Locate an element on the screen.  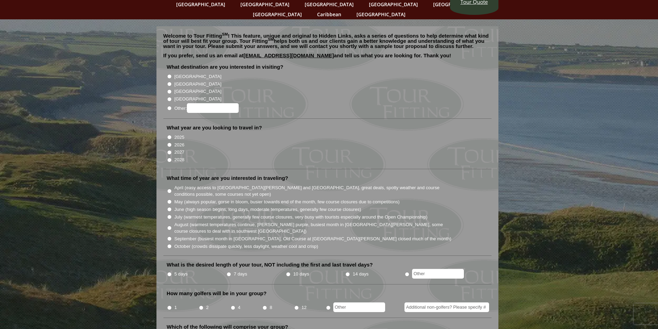
label: 14 days is located at coordinates (361, 274).